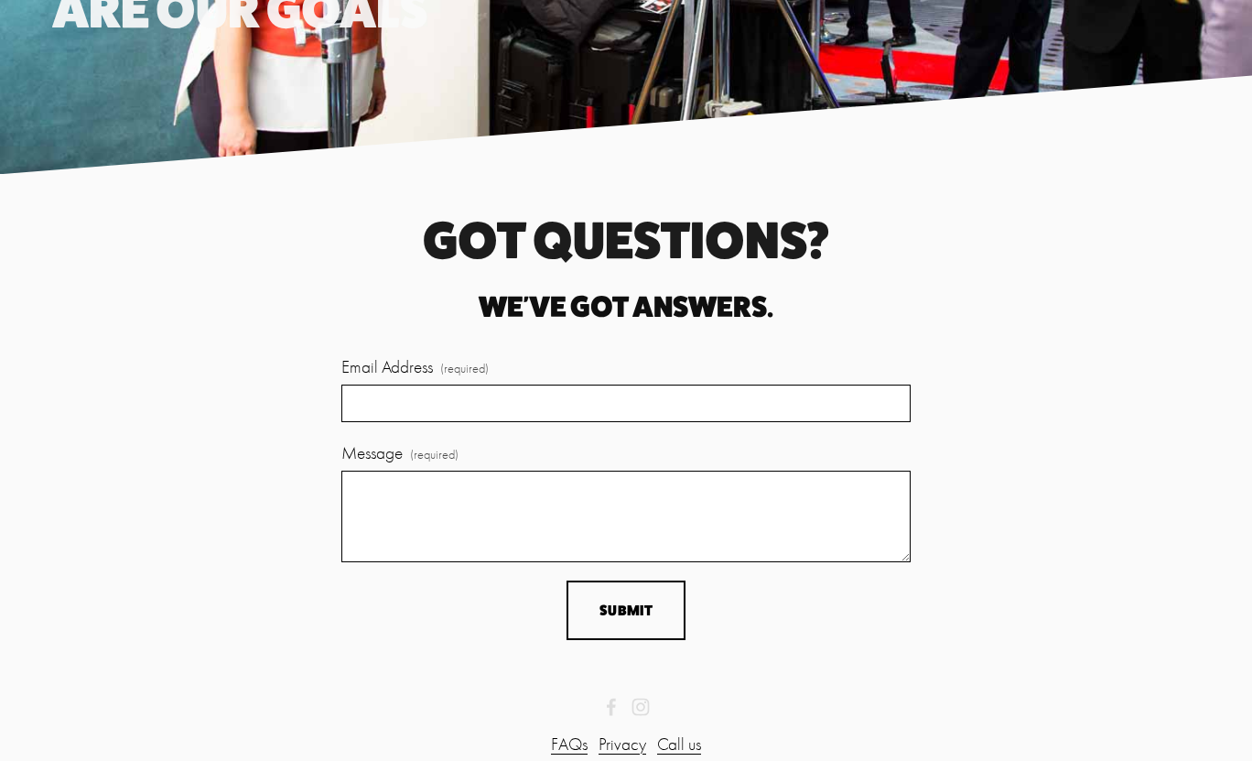  I want to click on a: Instagram, so click(641, 707).